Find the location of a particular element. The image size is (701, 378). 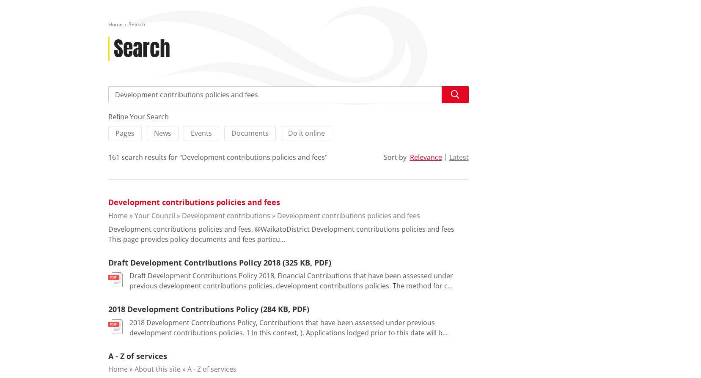

h1: Search is located at coordinates (142, 49).